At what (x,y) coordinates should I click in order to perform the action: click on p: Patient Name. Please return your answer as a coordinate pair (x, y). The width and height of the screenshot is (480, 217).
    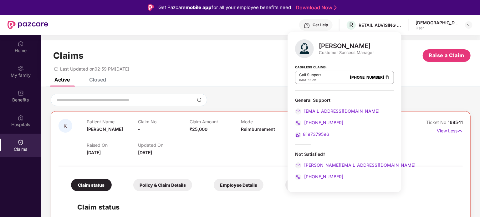
    Looking at the image, I should click on (112, 122).